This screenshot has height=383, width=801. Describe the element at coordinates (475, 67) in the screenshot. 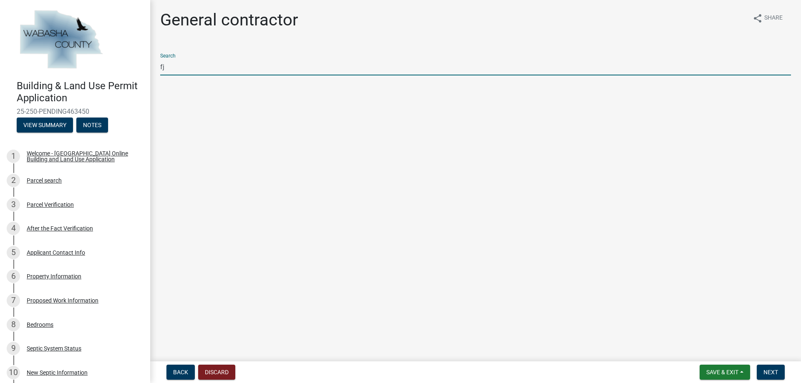

I see `input: Search...` at that location.